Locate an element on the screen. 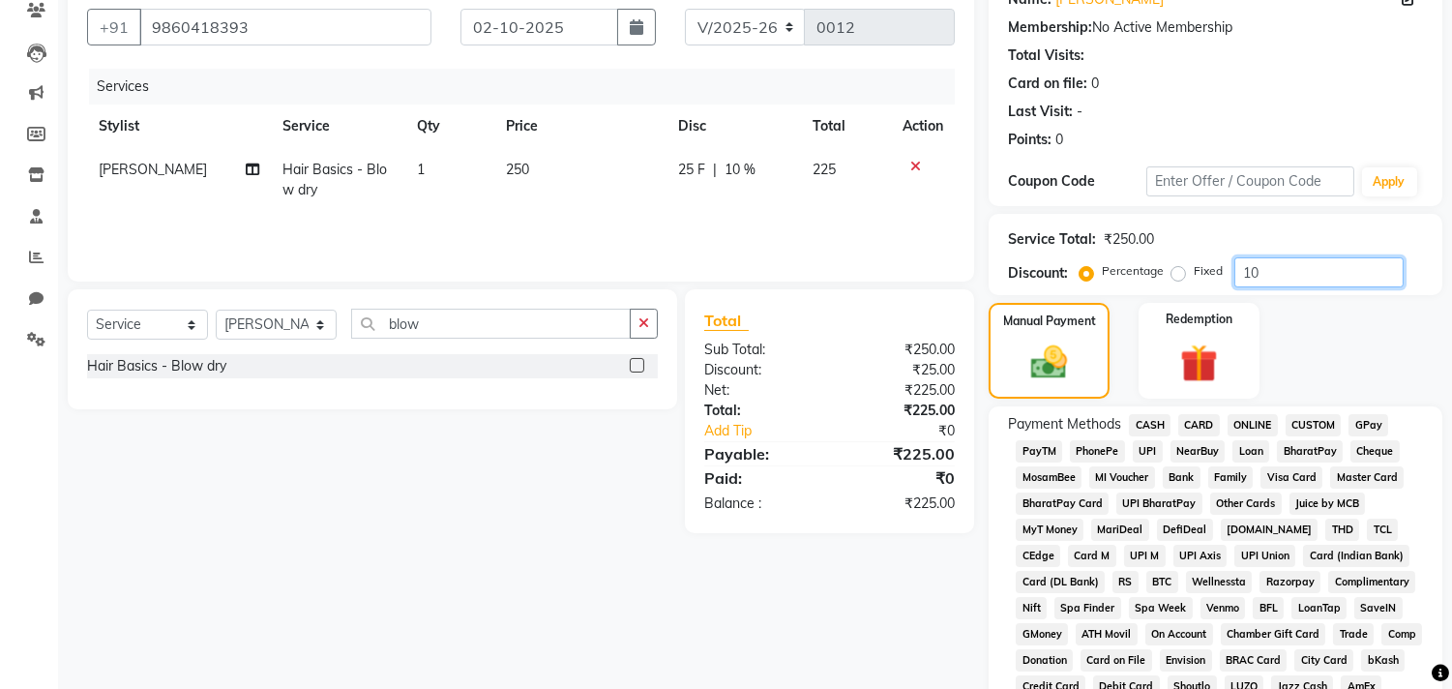 This screenshot has width=1452, height=689. div: ₹25.00 is located at coordinates (900, 370).